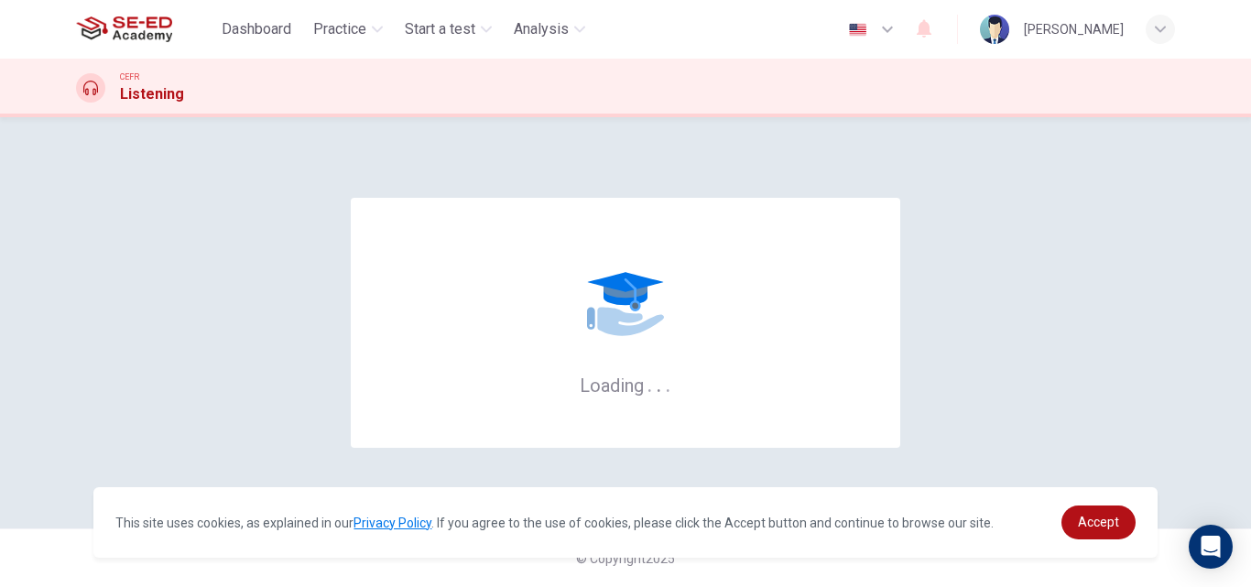  I want to click on div: Open Intercom Messenger, so click(1210, 547).